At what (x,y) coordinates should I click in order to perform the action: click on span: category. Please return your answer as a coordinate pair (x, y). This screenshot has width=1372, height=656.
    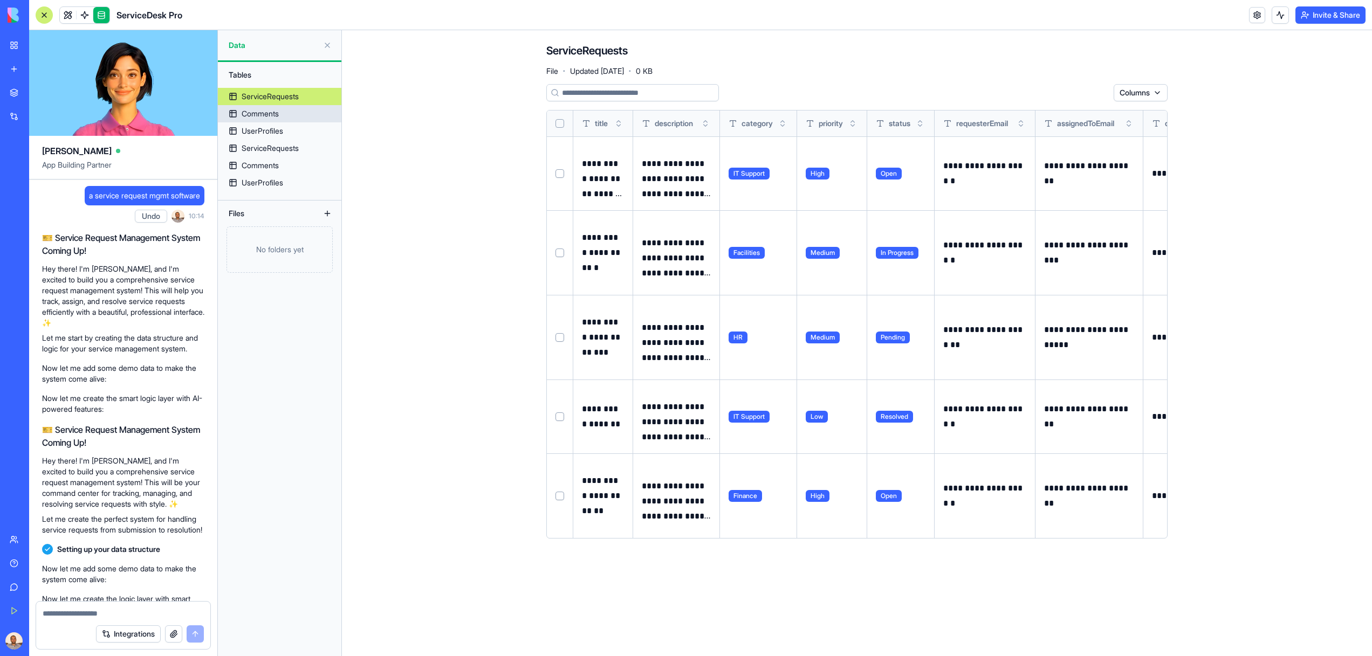
    Looking at the image, I should click on (757, 123).